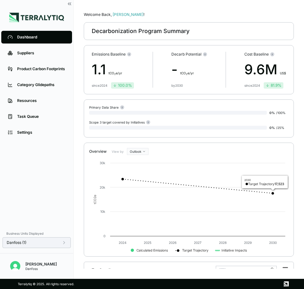  Describe the element at coordinates (223, 243) in the screenshot. I see `text: 2028` at that location.